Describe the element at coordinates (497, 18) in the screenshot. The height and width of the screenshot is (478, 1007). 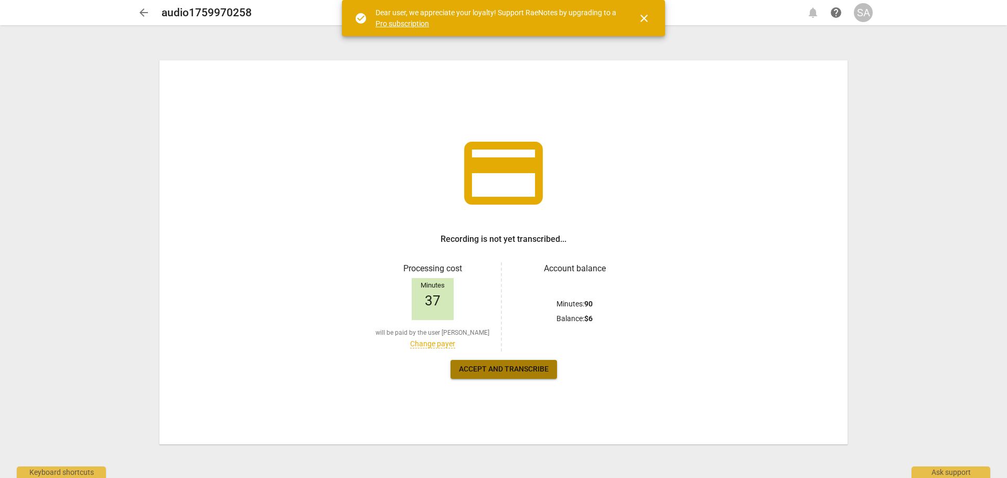
I see `div: Dear user, we appreciate your loyalty! Support RaeNotes by upgrading to a` at that location.